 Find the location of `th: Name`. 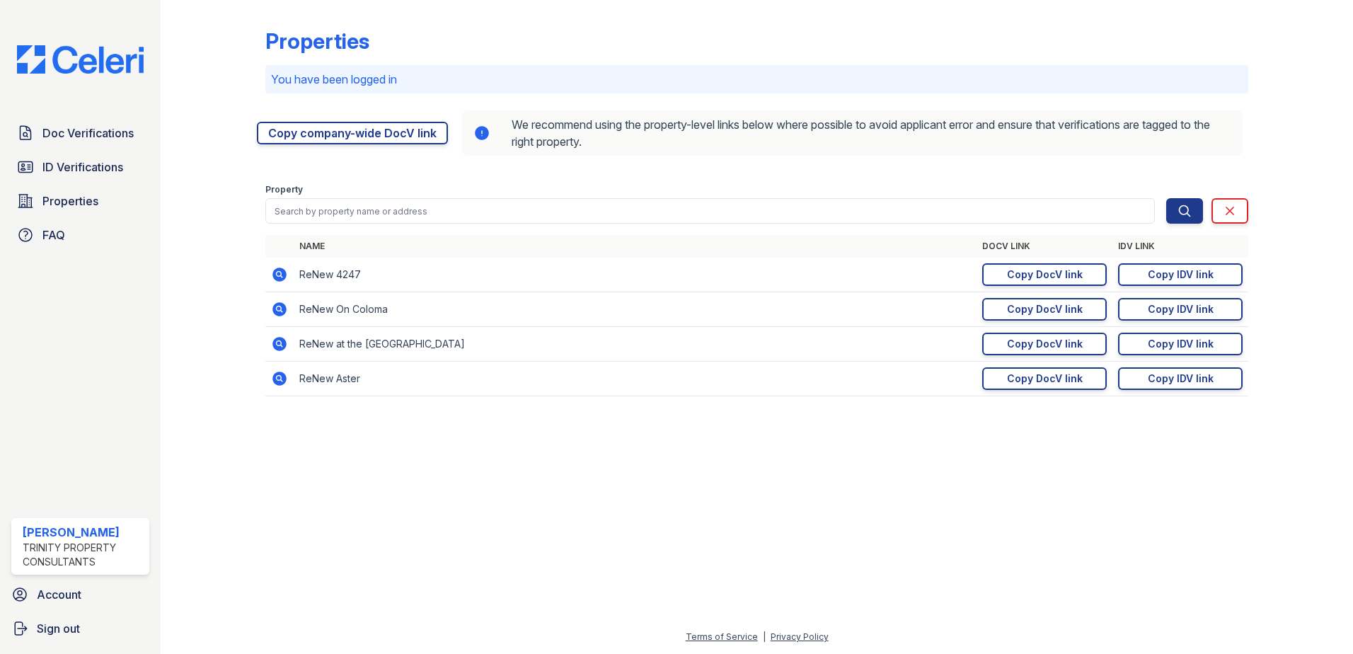

th: Name is located at coordinates (635, 246).